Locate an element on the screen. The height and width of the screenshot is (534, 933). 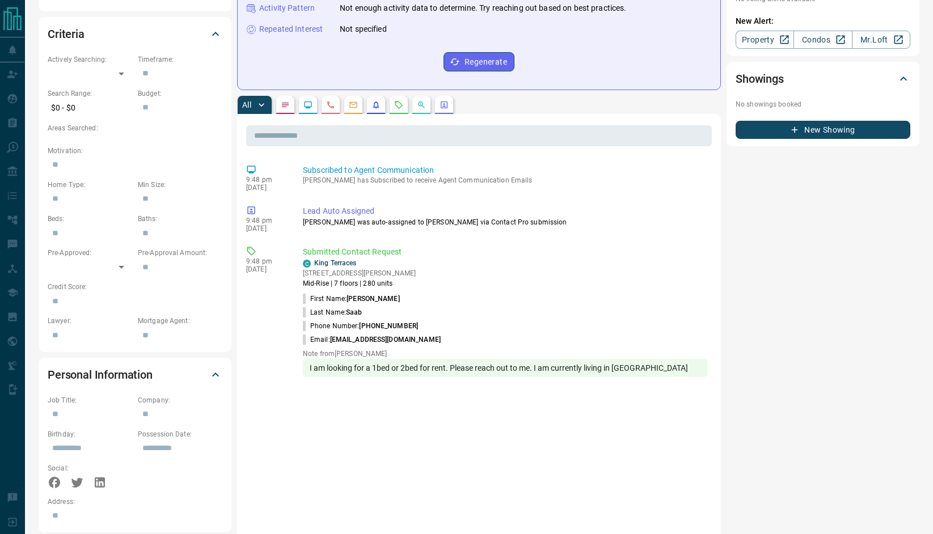
p: Social: is located at coordinates (90, 468).